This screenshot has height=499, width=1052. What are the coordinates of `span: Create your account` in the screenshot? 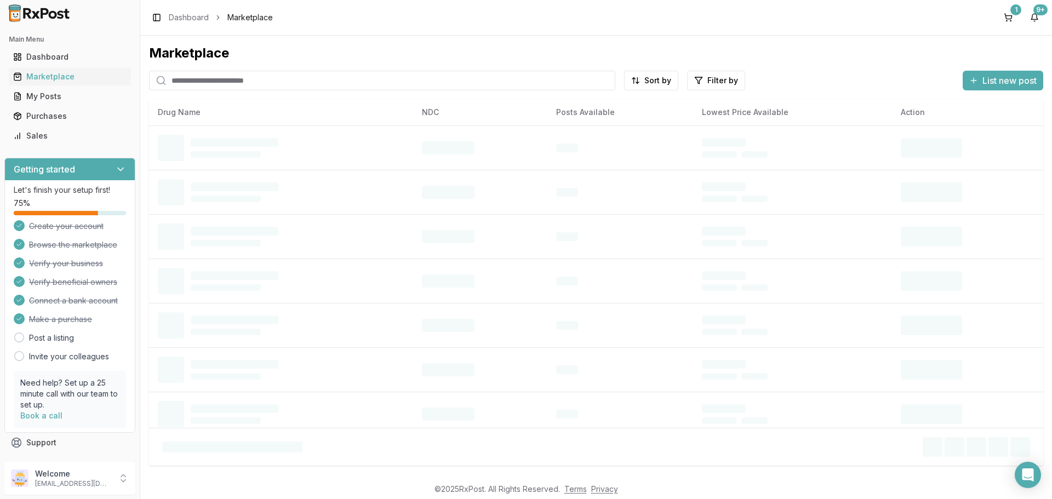 It's located at (66, 226).